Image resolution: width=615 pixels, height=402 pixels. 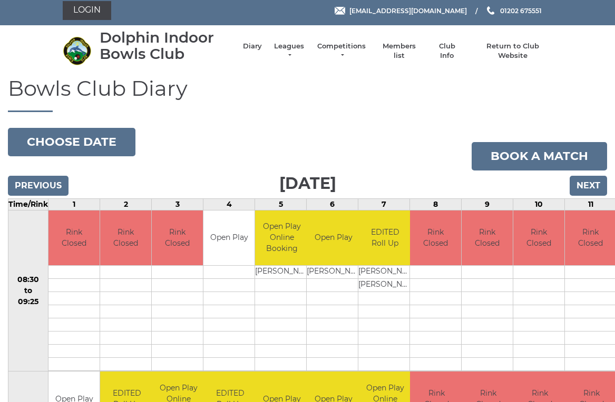 I want to click on td: 3, so click(x=177, y=204).